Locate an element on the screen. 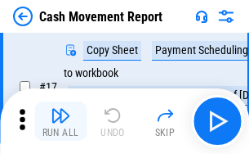 The height and width of the screenshot is (154, 249). div: Cash Movement Report is located at coordinates (100, 16).